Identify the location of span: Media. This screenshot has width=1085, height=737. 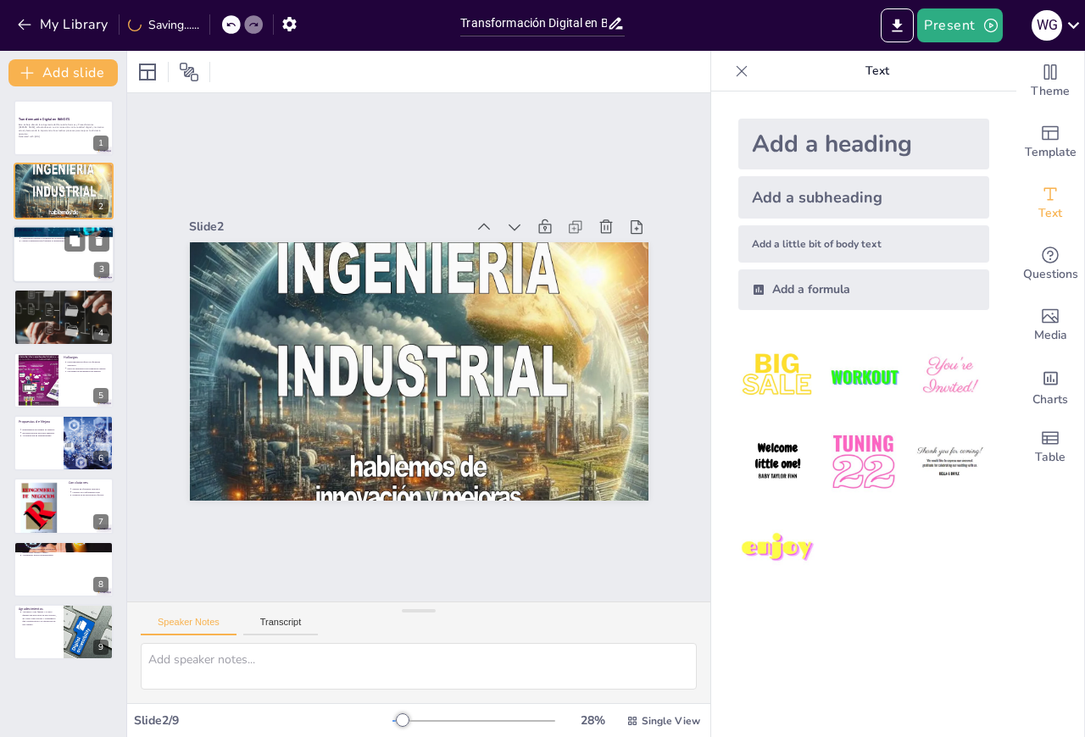
(1050, 336).